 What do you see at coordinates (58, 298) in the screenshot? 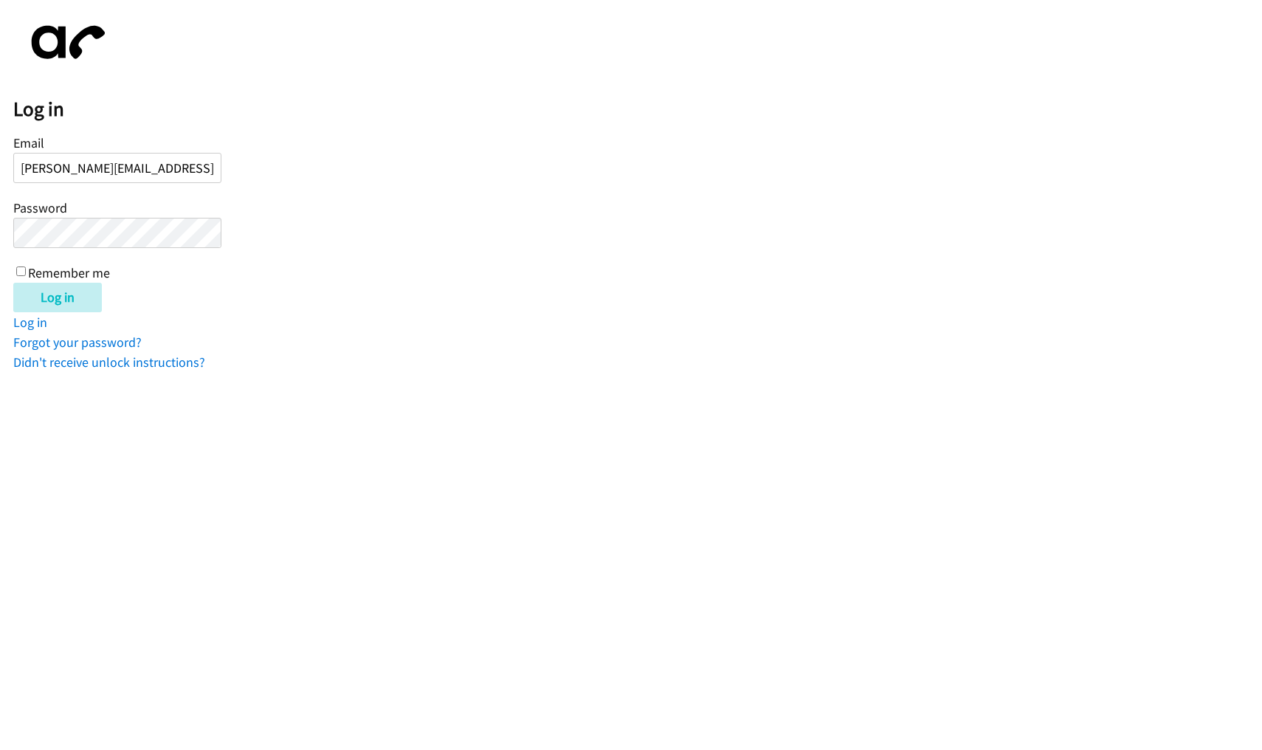
I see `input: Log in` at bounding box center [58, 298].